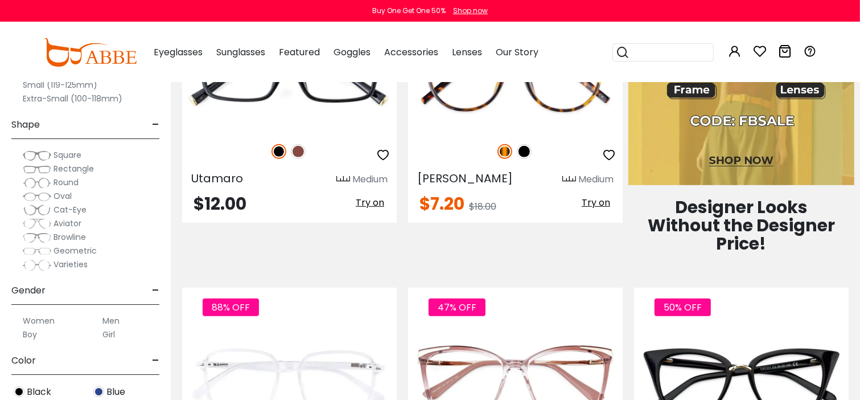 The width and height of the screenshot is (860, 400). Describe the element at coordinates (352, 52) in the screenshot. I see `span: Goggles` at that location.